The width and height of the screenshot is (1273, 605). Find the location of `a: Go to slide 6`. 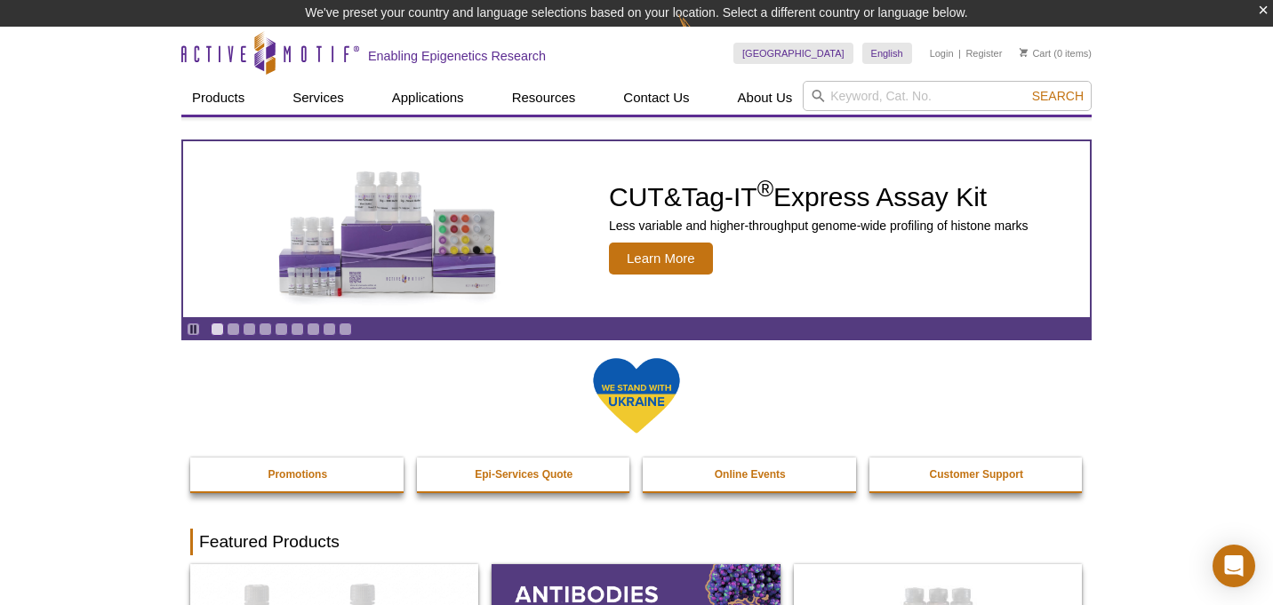

a: Go to slide 6 is located at coordinates (297, 329).